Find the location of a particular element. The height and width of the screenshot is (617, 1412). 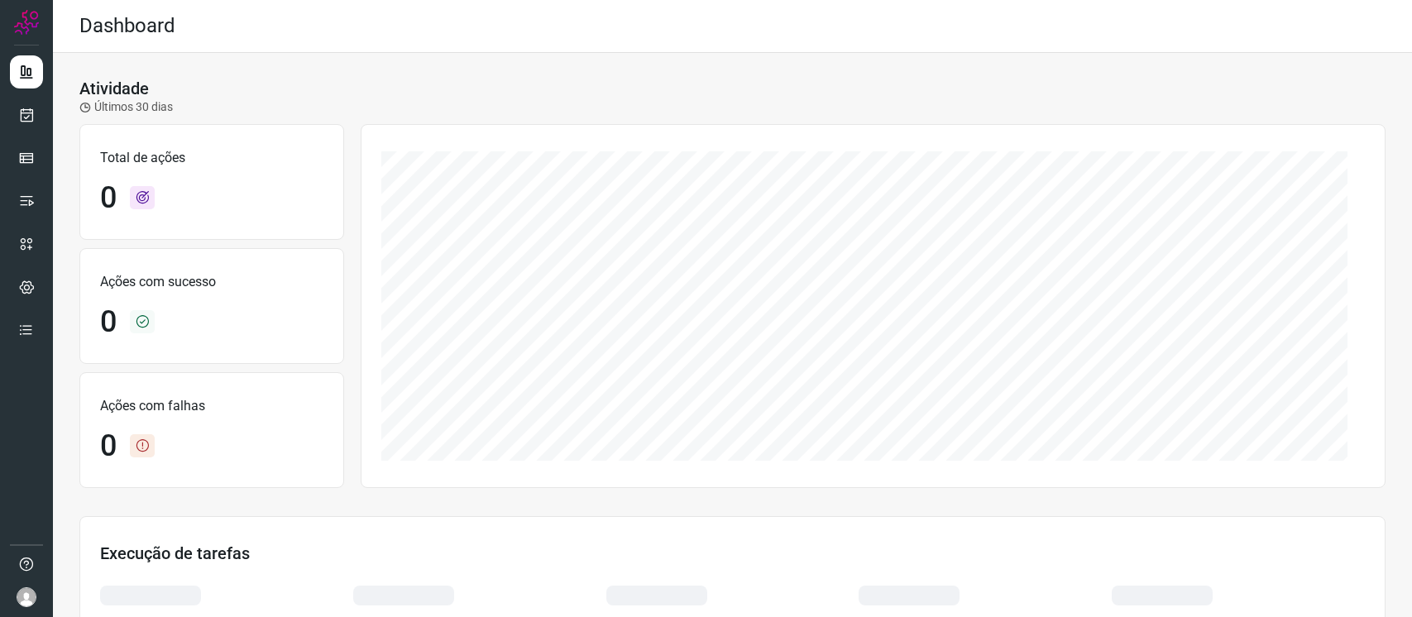

p: Últimos 30 dias is located at coordinates (126, 107).